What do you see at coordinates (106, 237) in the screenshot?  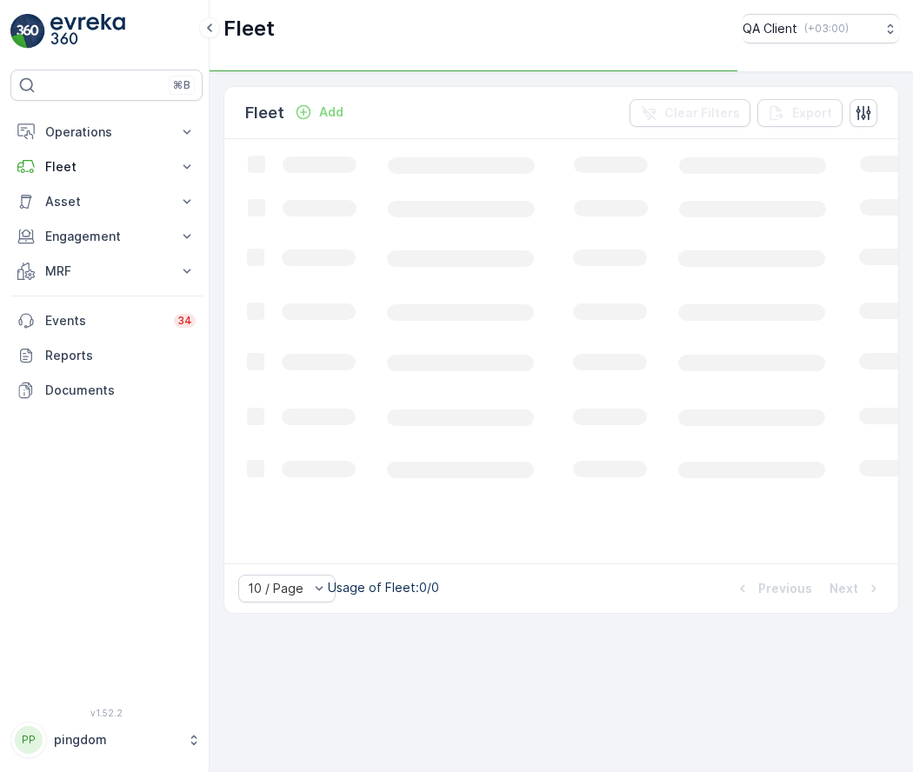 I see `button: Engagement` at bounding box center [106, 237].